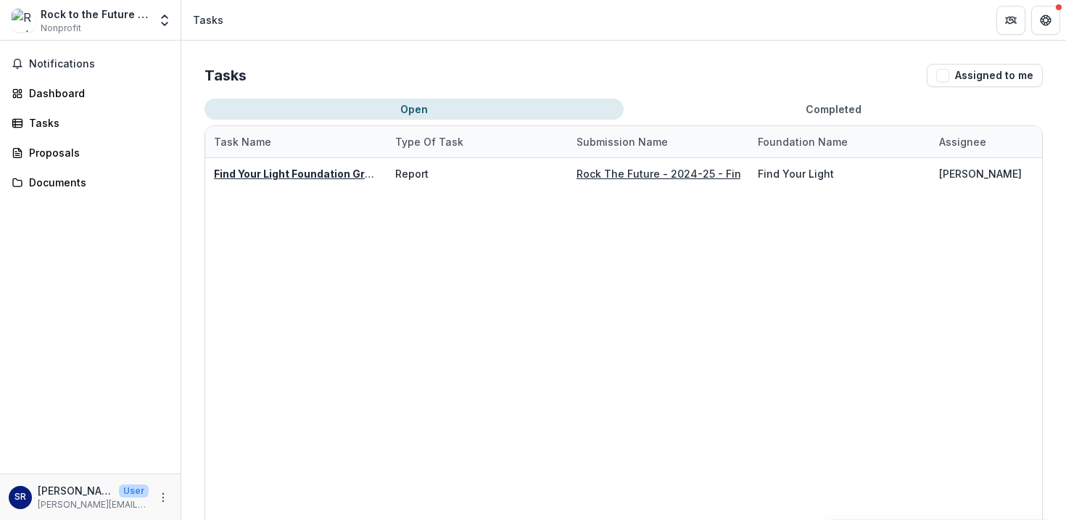 This screenshot has height=520, width=1066. Describe the element at coordinates (795, 173) in the screenshot. I see `div: Find Your Light` at that location.